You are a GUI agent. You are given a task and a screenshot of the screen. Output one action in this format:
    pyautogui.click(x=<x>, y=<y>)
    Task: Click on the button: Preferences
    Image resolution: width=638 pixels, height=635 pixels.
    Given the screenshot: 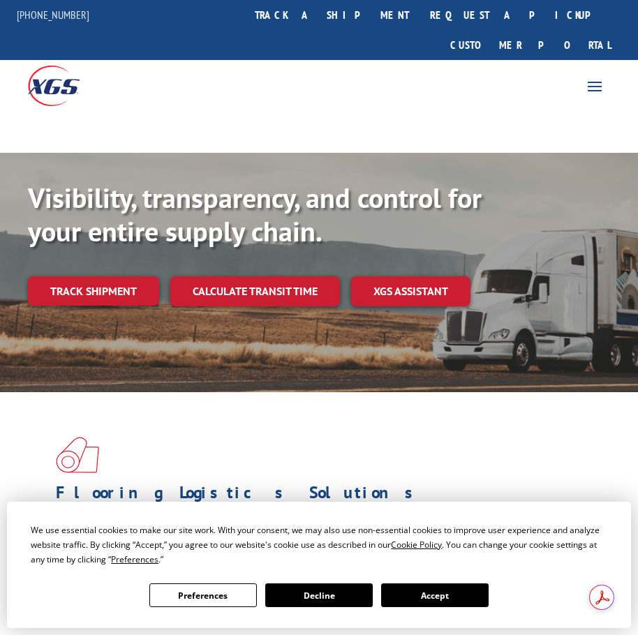 What is the action you would take?
    pyautogui.click(x=203, y=595)
    